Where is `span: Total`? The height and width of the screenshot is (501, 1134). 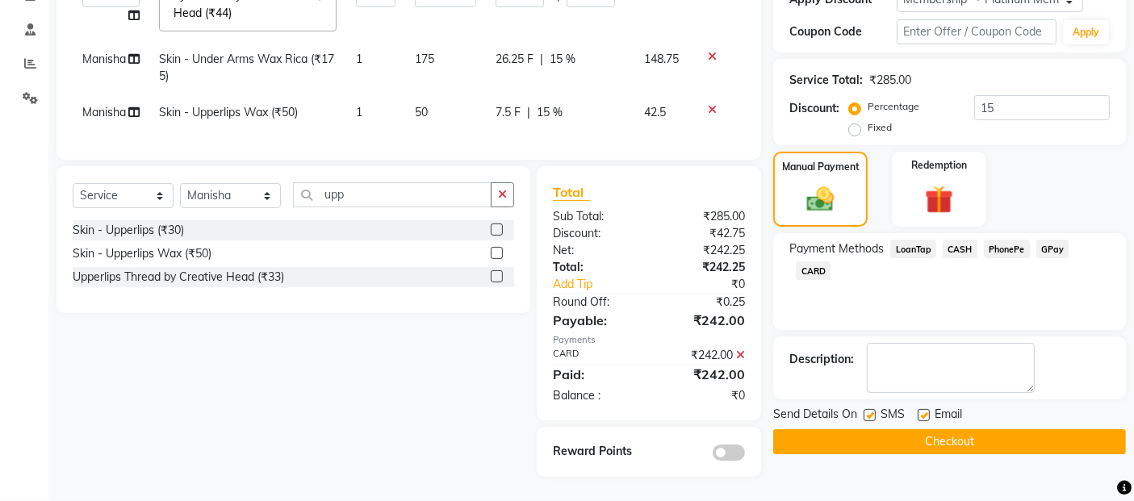 span: Total is located at coordinates (571, 192).